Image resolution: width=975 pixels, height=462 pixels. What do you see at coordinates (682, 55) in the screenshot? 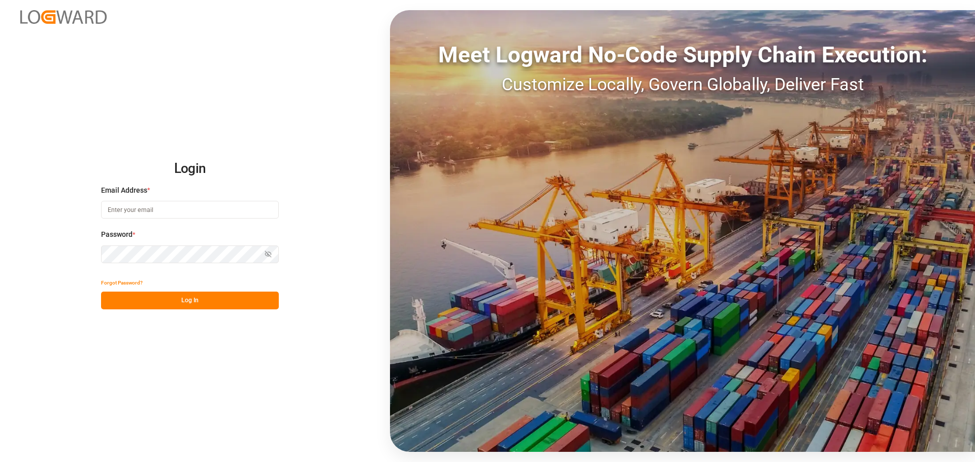
I see `div: Meet Logward No-Code Supply Chain Execution:` at bounding box center [682, 55].